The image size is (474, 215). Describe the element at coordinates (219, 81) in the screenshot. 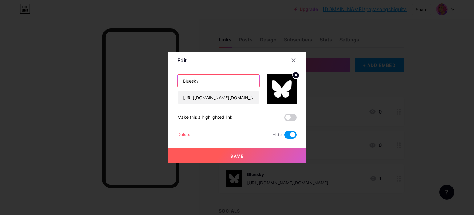

I see `input: Title` at that location.